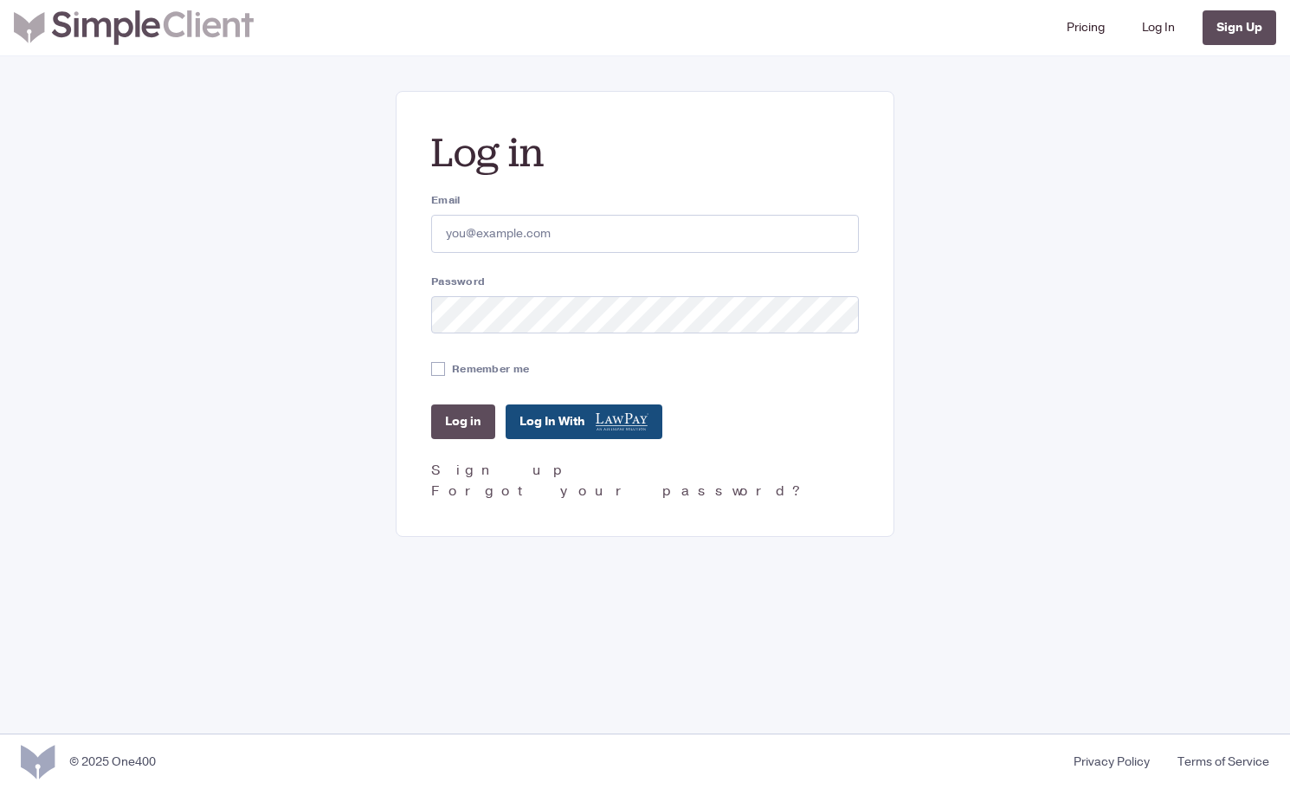 This screenshot has height=789, width=1290. Describe the element at coordinates (463, 422) in the screenshot. I see `input: Log in` at that location.